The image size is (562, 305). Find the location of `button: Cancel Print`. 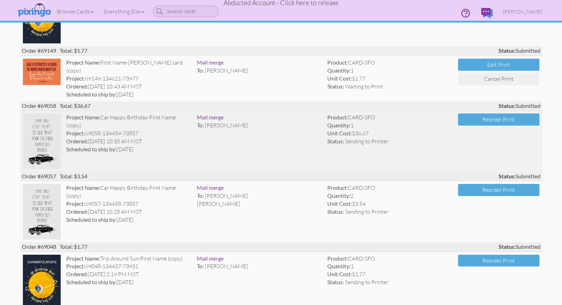

button: Cancel Print is located at coordinates (498, 79).